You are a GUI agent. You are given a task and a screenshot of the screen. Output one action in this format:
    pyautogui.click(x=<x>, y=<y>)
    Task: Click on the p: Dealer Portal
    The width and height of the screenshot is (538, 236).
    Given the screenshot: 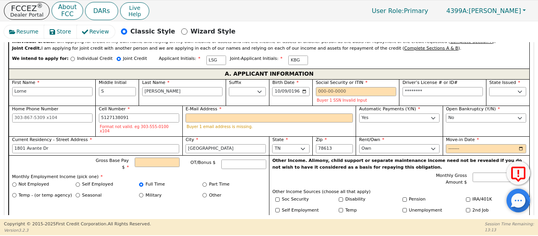 What is the action you would take?
    pyautogui.click(x=27, y=15)
    